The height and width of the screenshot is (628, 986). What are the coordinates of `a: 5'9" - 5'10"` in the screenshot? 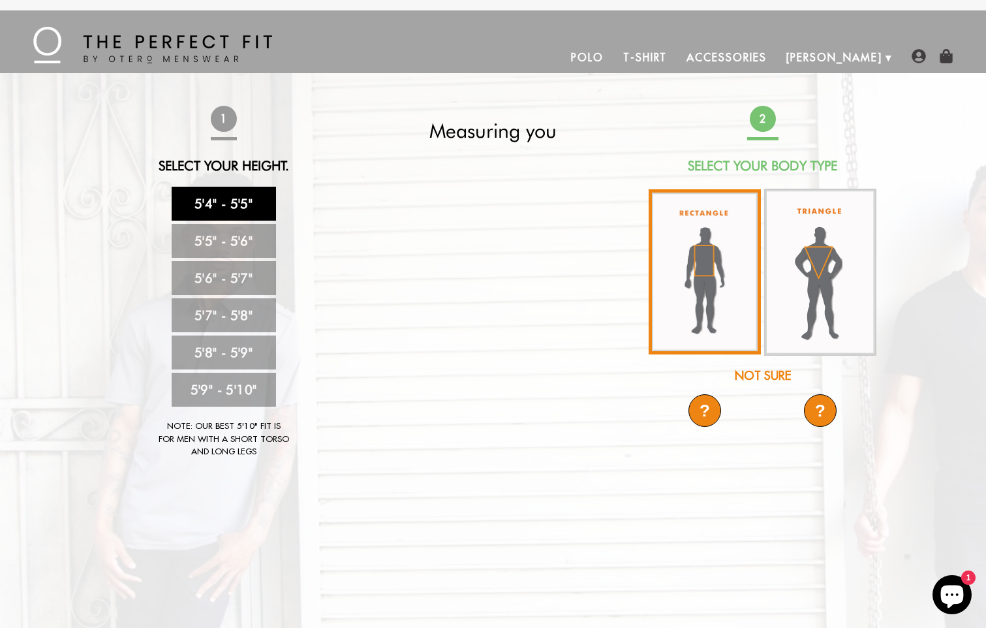 It's located at (224, 390).